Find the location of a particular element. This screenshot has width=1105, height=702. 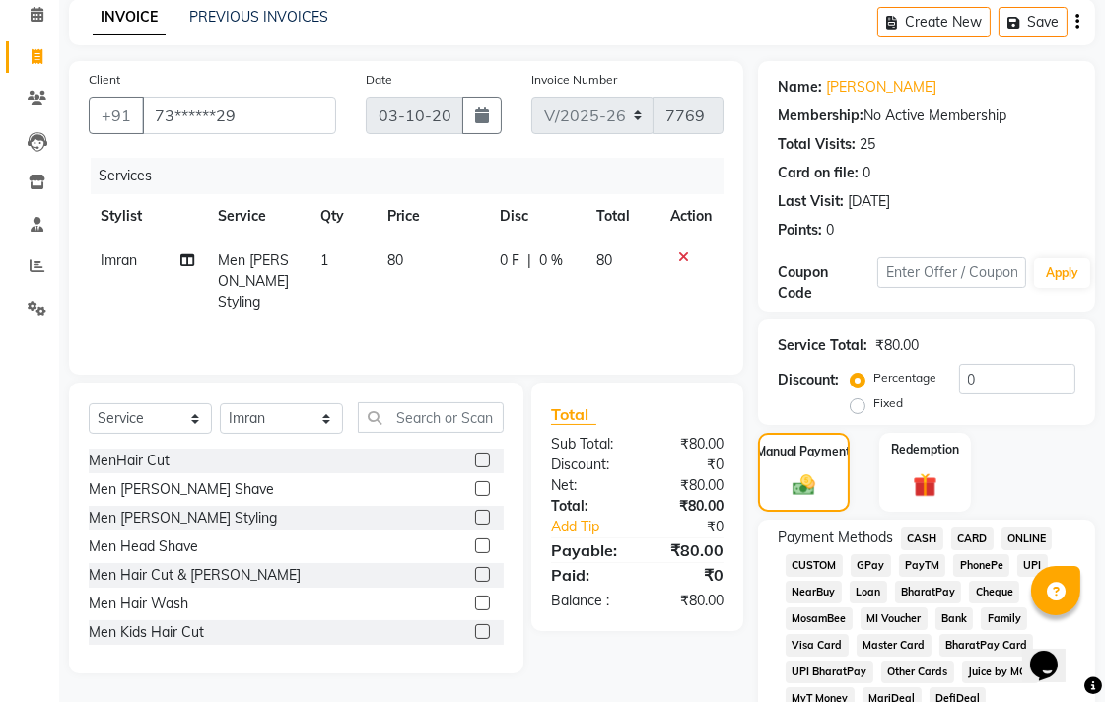

span: BharatPay is located at coordinates (928, 591).